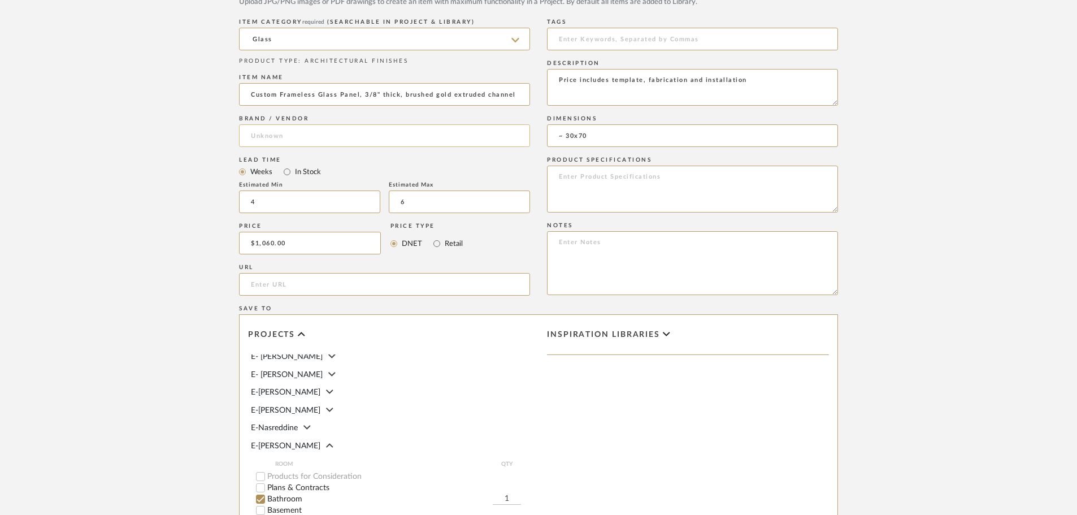 This screenshot has width=1077, height=515. Describe the element at coordinates (384, 136) in the screenshot. I see `input: Unknown` at that location.